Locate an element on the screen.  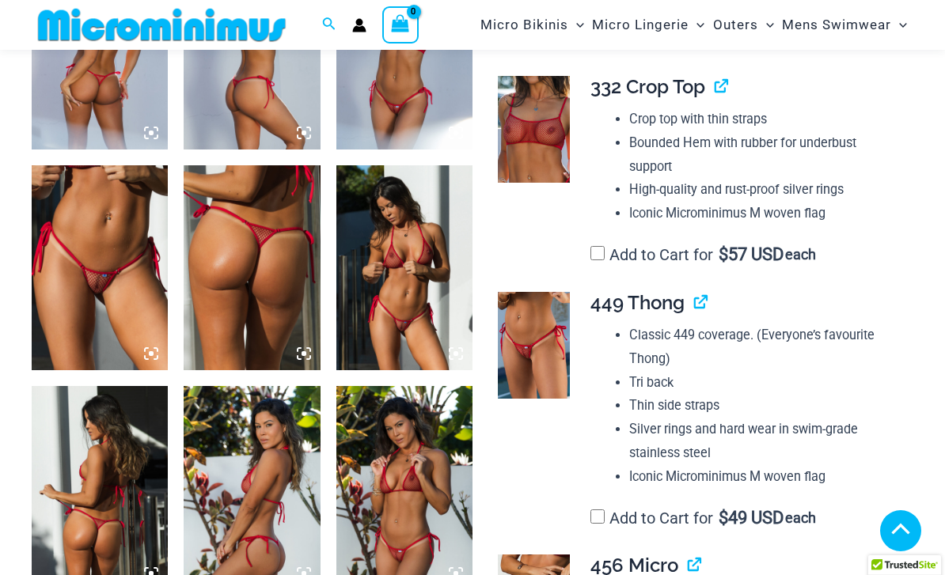
span: Mens Swimwear is located at coordinates (836, 25).